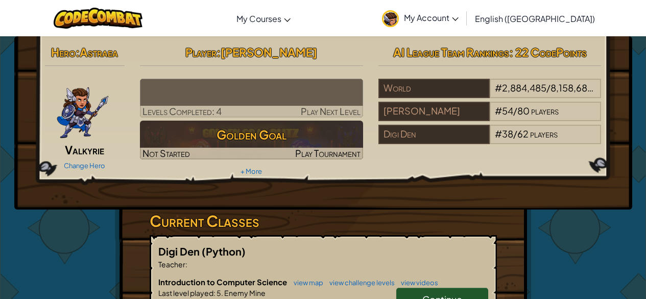  I want to click on span: 80, so click(524, 110).